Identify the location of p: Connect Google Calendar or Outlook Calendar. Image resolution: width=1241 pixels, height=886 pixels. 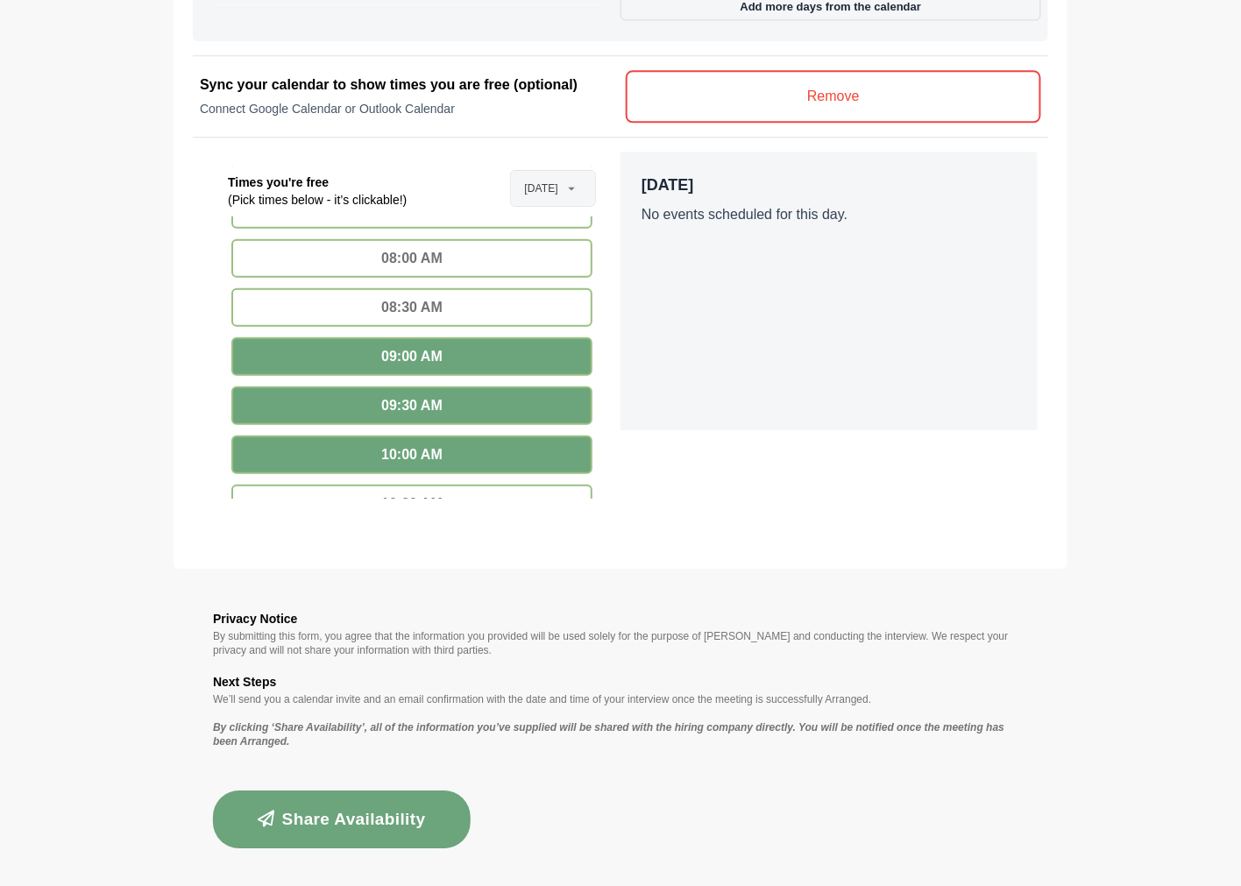
(407, 109).